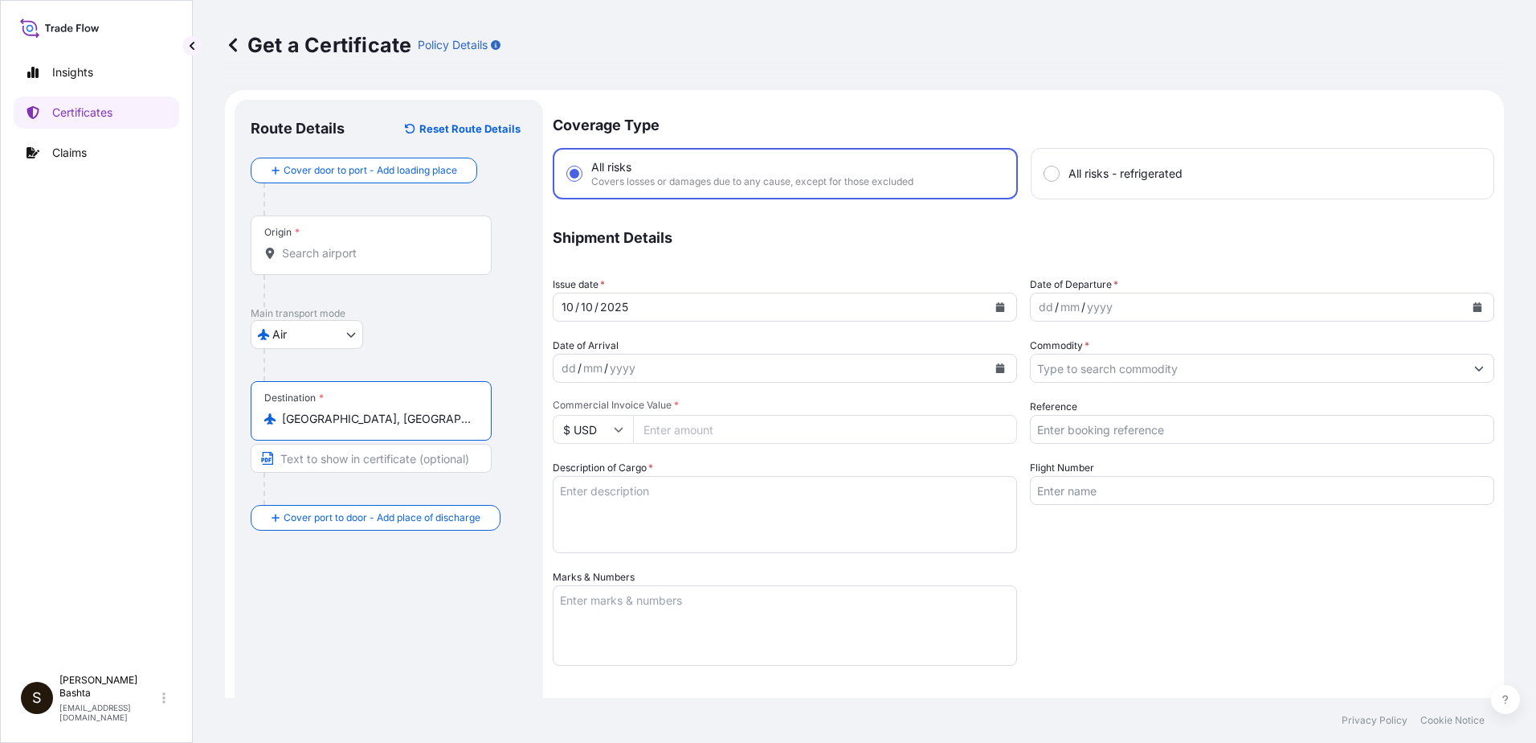  Describe the element at coordinates (69, 153) in the screenshot. I see `p: Claims` at that location.